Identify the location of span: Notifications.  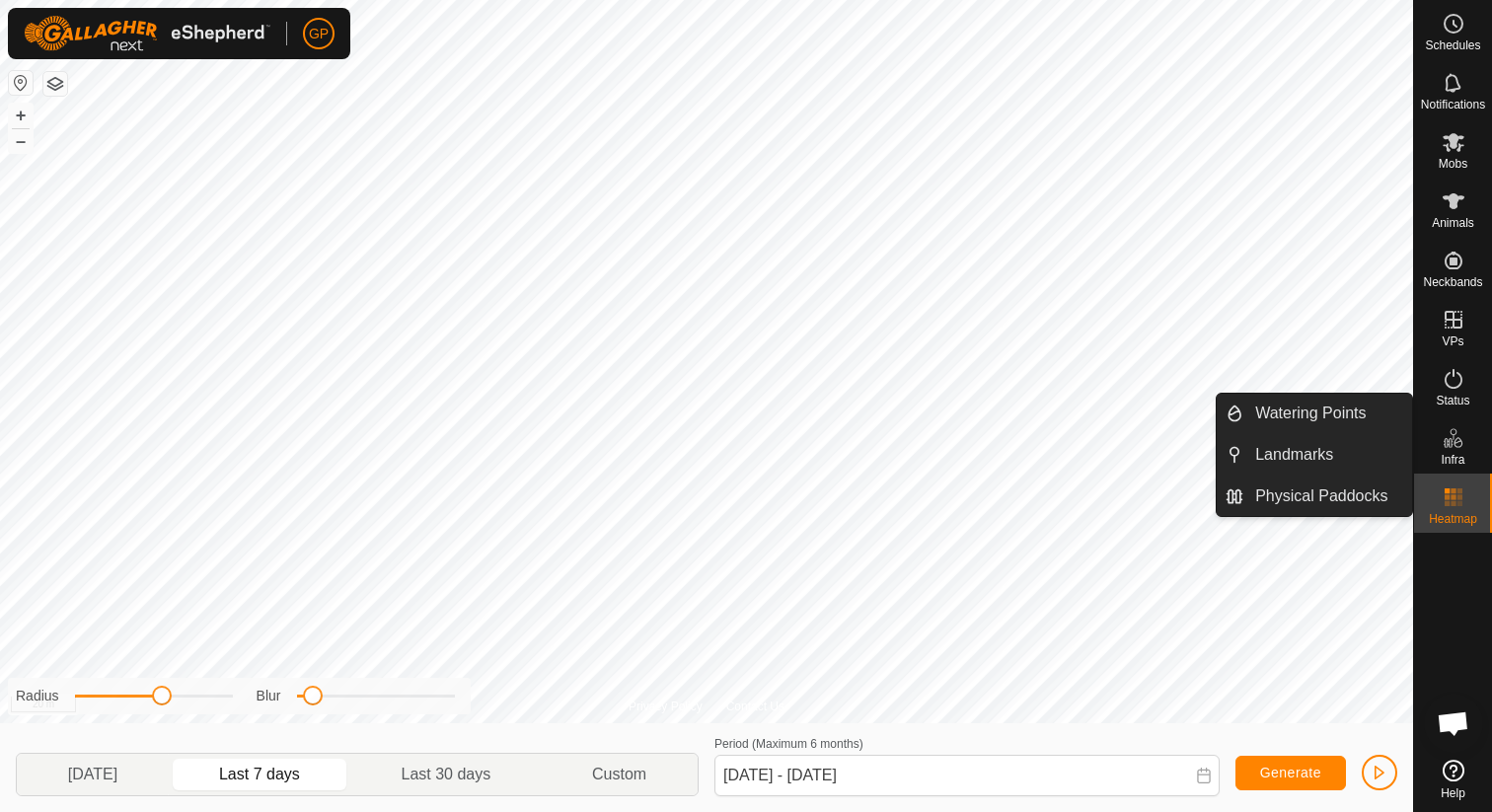
(1452, 104).